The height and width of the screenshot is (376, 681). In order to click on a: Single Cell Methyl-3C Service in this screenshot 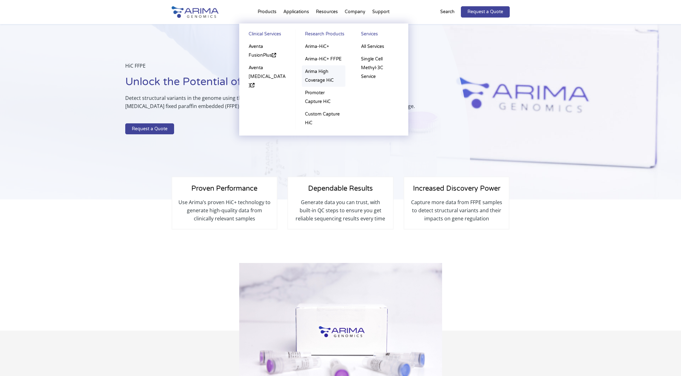, I will do `click(380, 68)`.